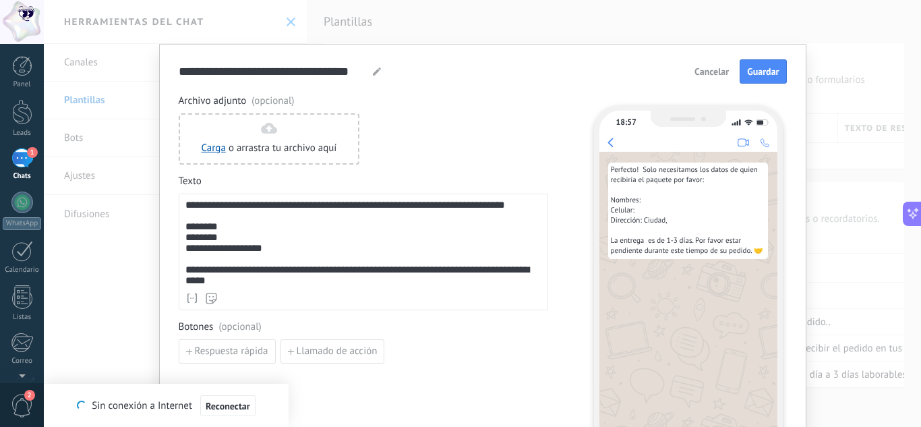 This screenshot has width=921, height=427. I want to click on button: Guardar, so click(763, 72).